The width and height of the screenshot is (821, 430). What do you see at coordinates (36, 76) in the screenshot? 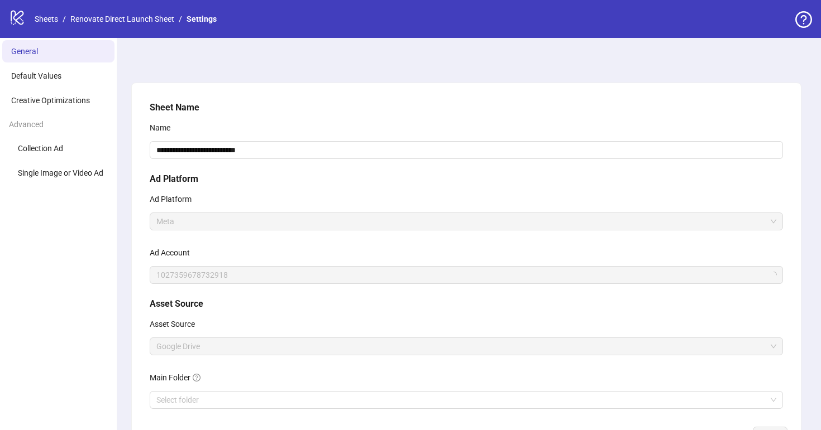
I see `span: Default Values` at bounding box center [36, 76].